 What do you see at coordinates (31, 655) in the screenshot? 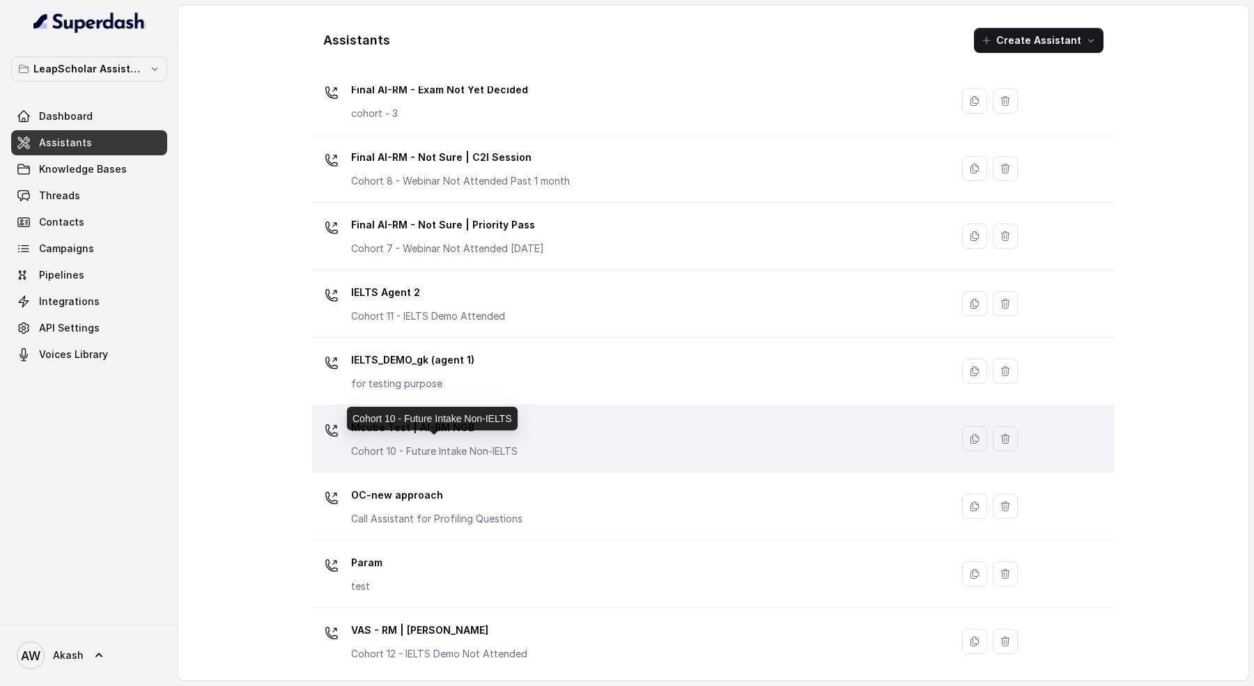
I see `text: AW` at bounding box center [31, 655].